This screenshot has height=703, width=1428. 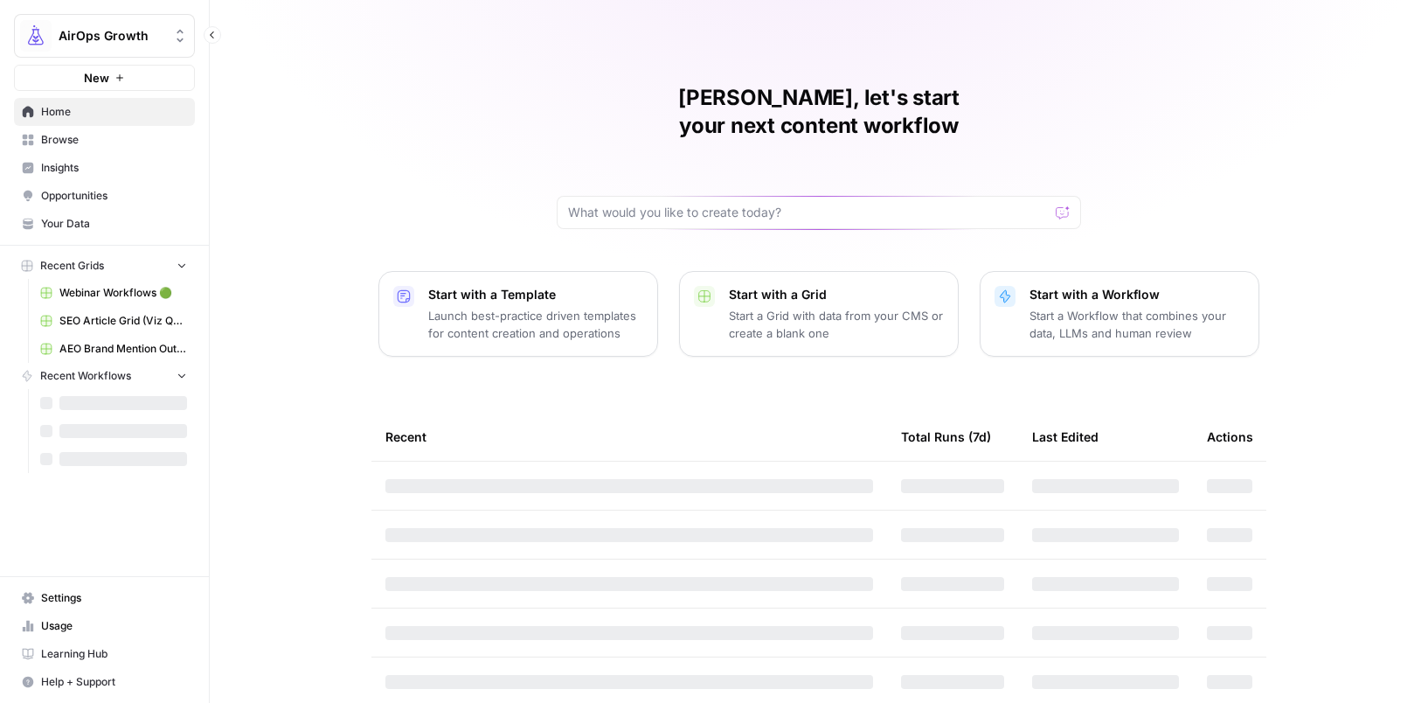 What do you see at coordinates (104, 682) in the screenshot?
I see `button: Help + Support` at bounding box center [104, 682].